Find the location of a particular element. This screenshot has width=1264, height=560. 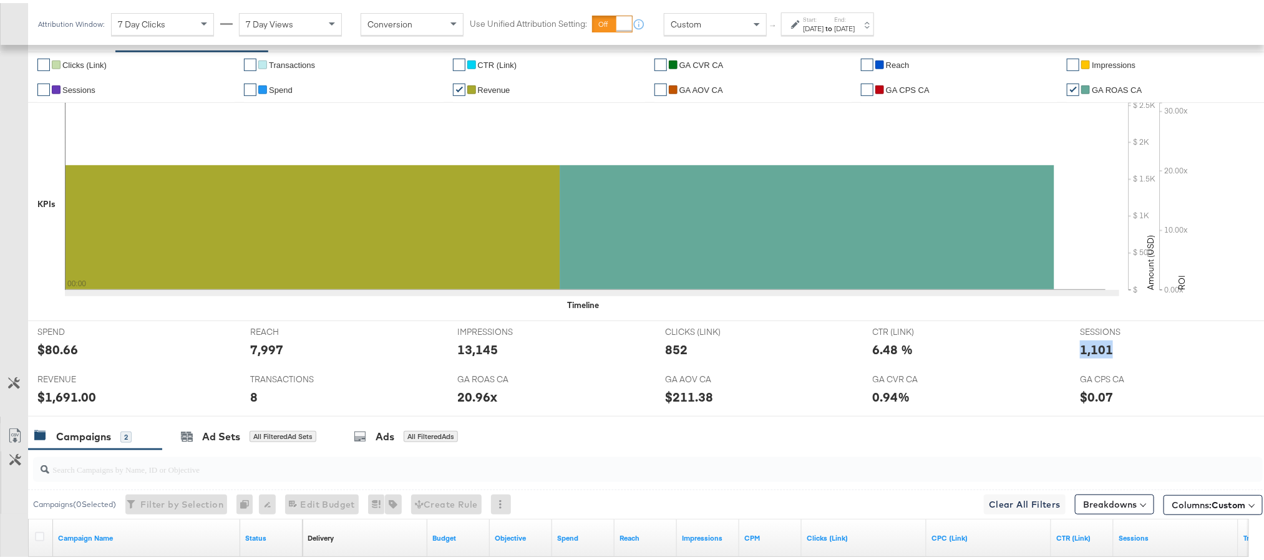

span: SESSIONS is located at coordinates (1127, 329).